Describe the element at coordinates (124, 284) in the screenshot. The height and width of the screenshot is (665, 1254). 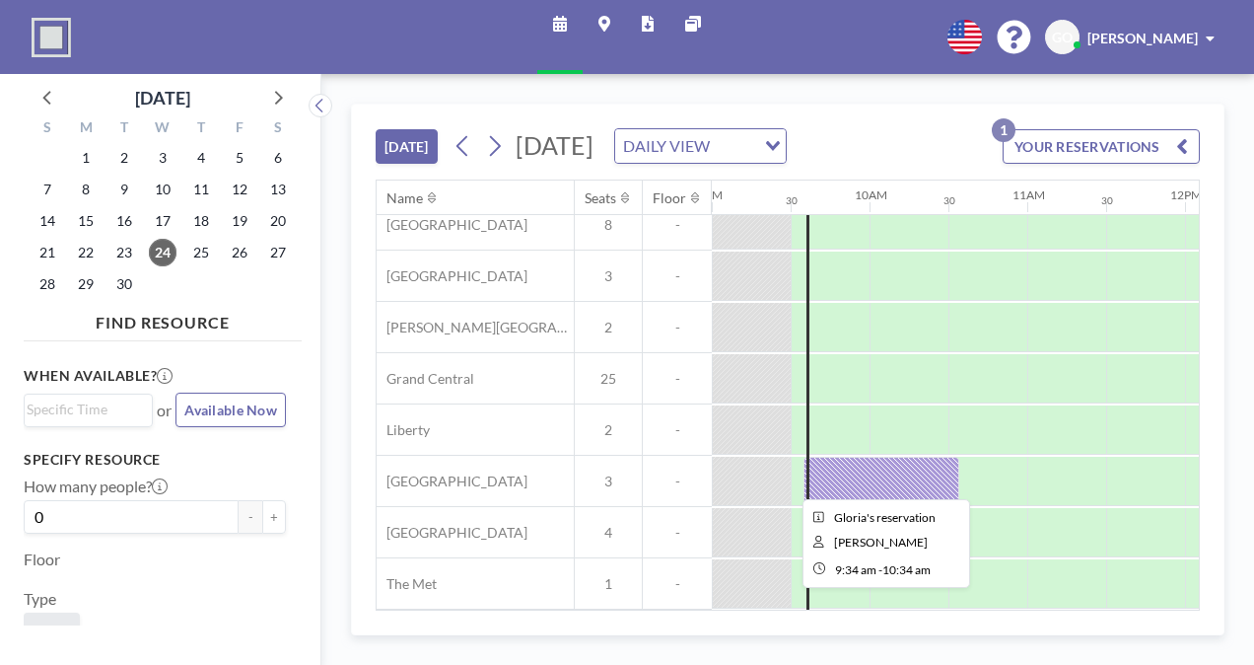
I see `span: Tuesday, September 30, 2025` at that location.